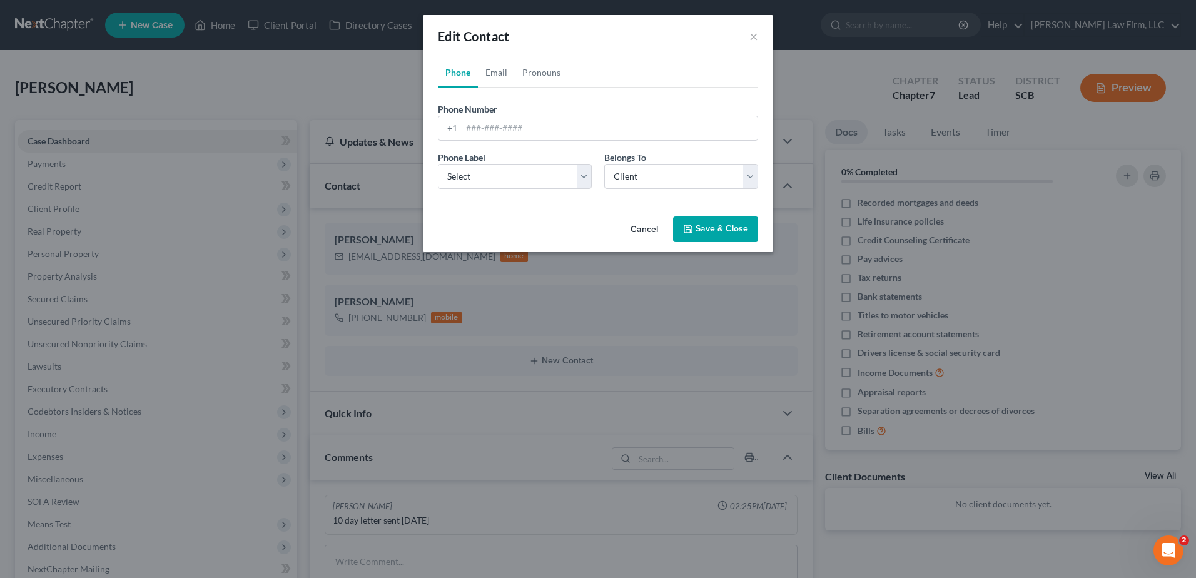 This screenshot has width=1196, height=578. What do you see at coordinates (496, 73) in the screenshot?
I see `a: Email` at bounding box center [496, 73].